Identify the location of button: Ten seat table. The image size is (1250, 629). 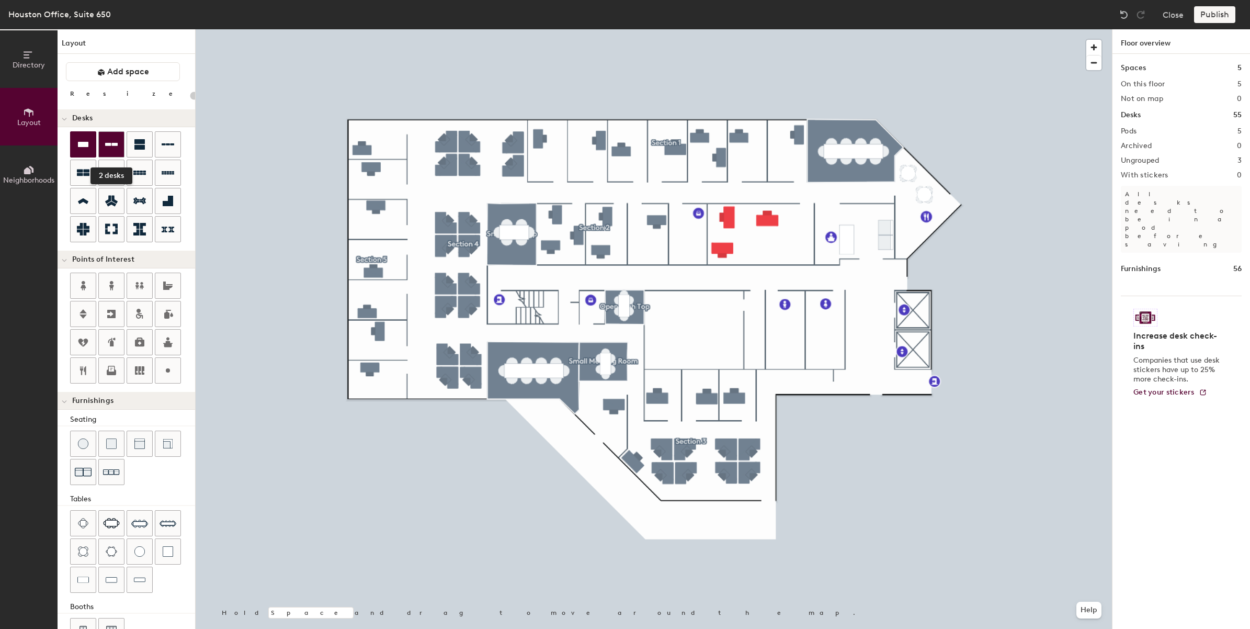
(168, 523).